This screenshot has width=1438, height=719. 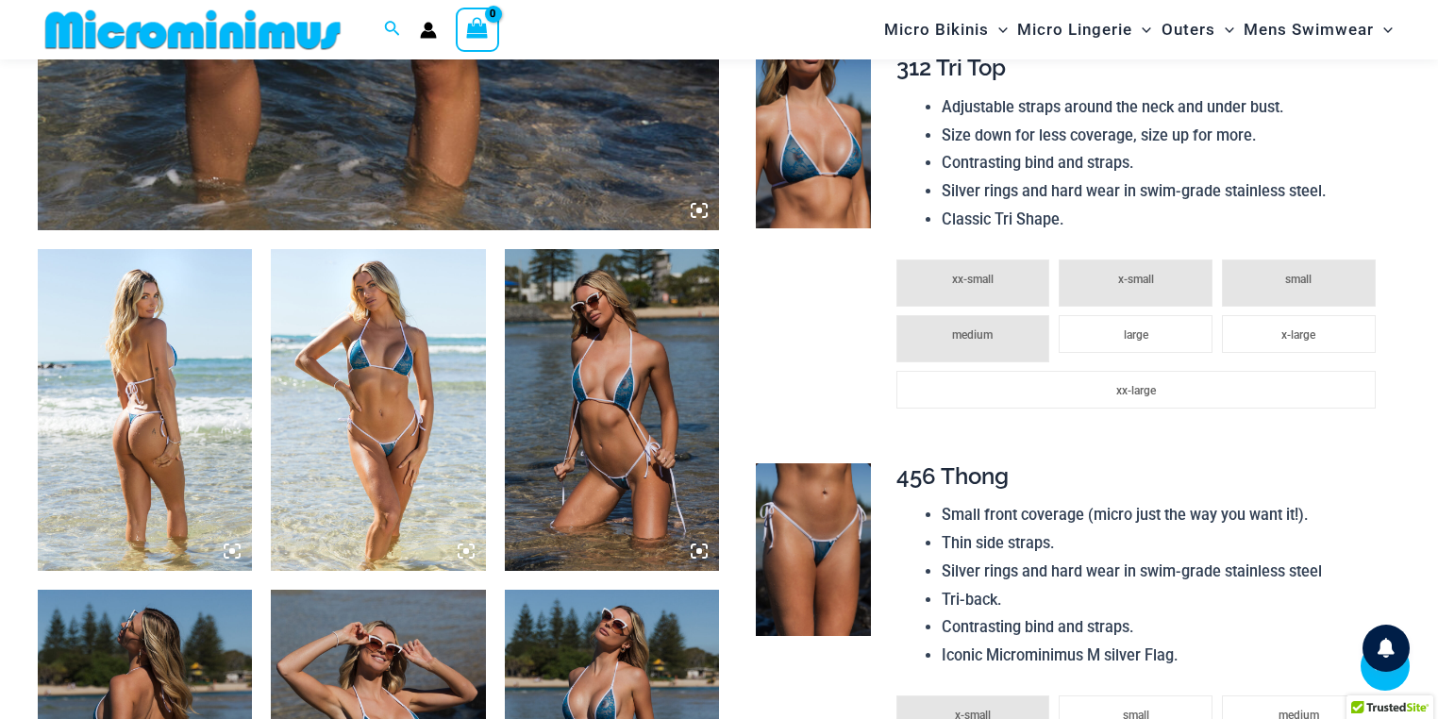 I want to click on span: medium, so click(x=972, y=335).